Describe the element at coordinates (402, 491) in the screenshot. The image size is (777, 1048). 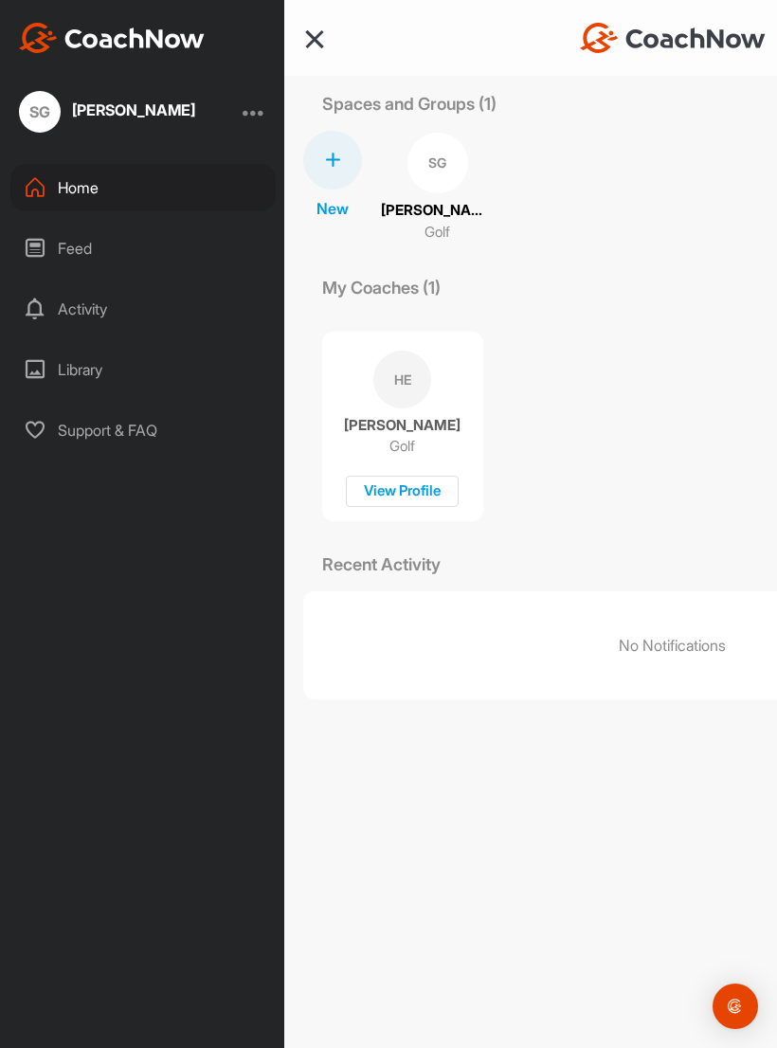
I see `div: View Profile` at that location.